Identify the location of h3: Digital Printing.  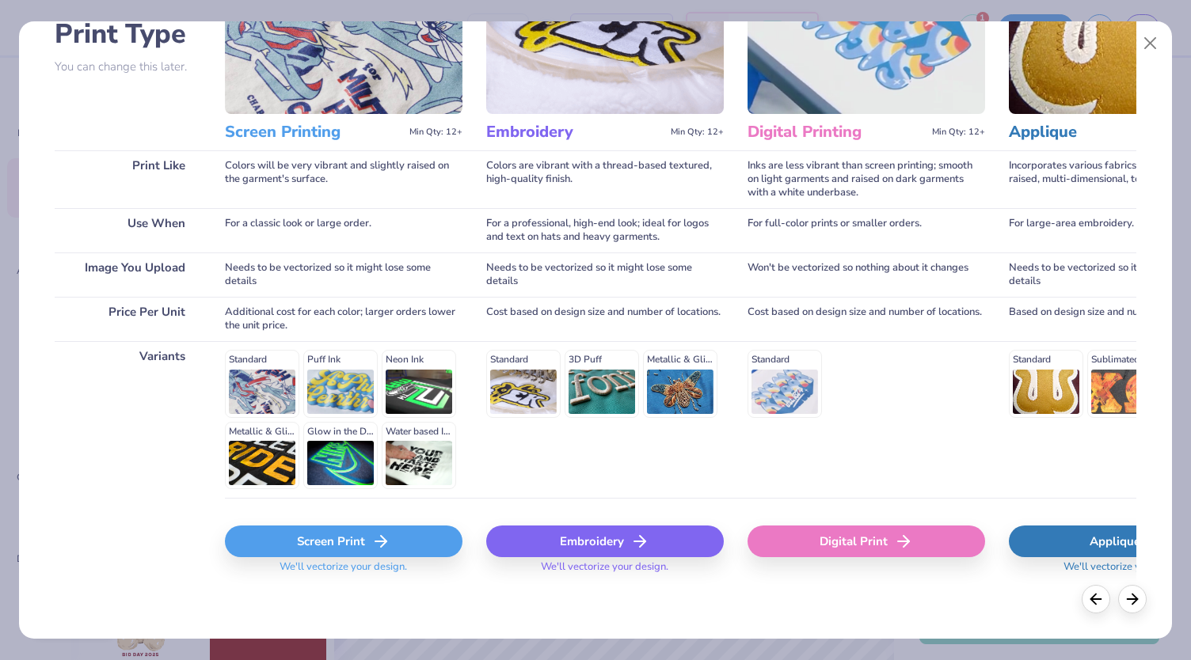
(836, 132).